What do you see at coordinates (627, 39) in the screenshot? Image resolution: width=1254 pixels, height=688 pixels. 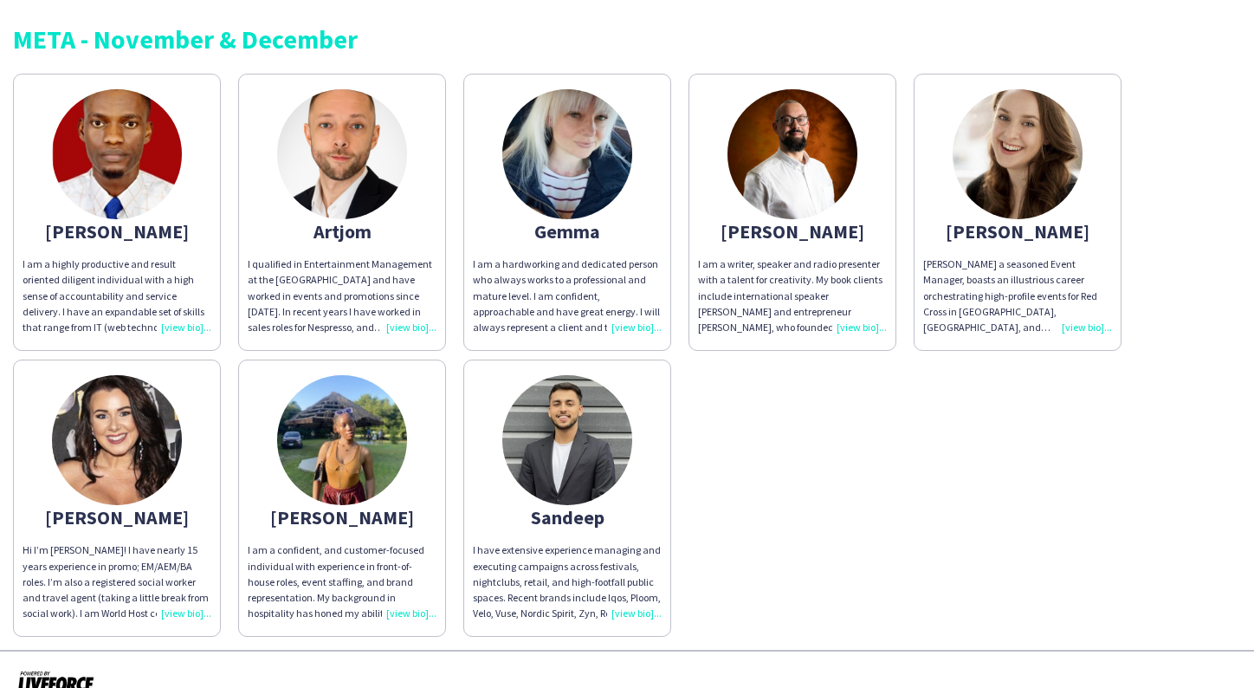 I see `div: META - November & December` at bounding box center [627, 39].